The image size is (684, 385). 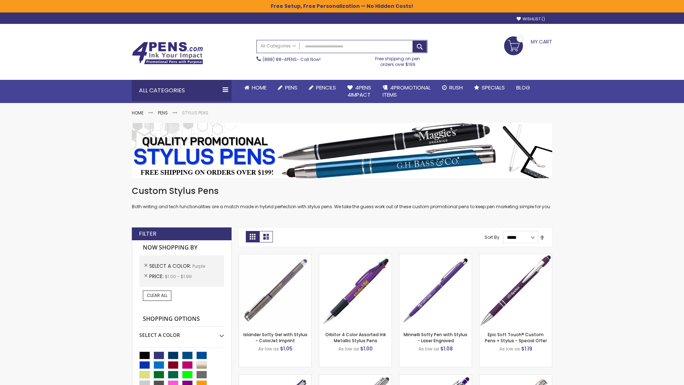 What do you see at coordinates (406, 91) in the screenshot?
I see `span: 4PROMOTIONAL ITEMS` at bounding box center [406, 91].